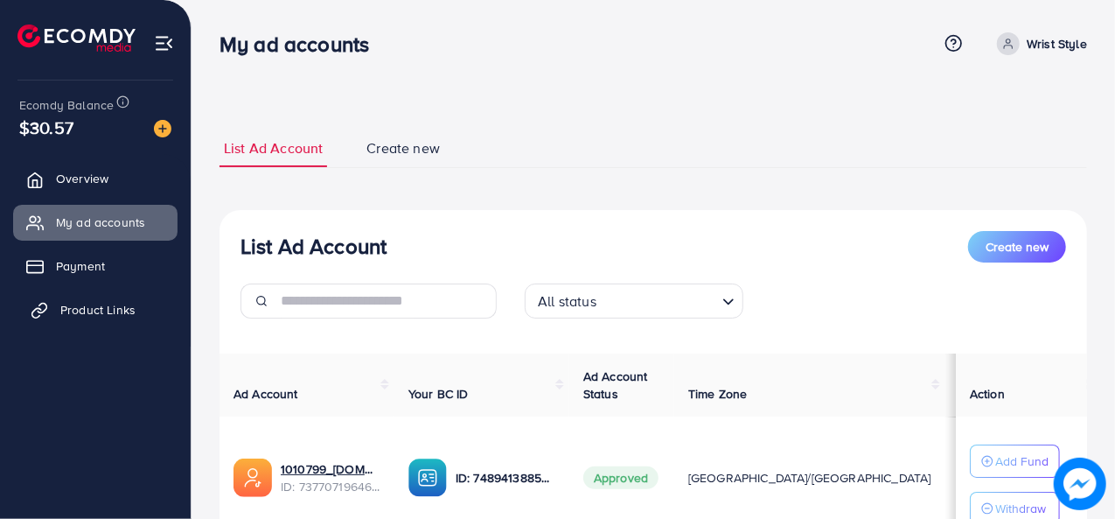 The width and height of the screenshot is (1115, 519). What do you see at coordinates (988, 394) in the screenshot?
I see `span: Action` at bounding box center [988, 394].